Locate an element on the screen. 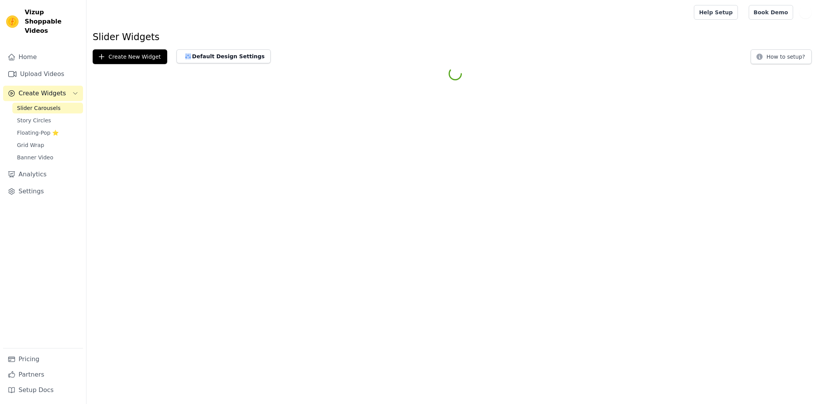 The width and height of the screenshot is (824, 404). button: How to setup? is located at coordinates (781, 57).